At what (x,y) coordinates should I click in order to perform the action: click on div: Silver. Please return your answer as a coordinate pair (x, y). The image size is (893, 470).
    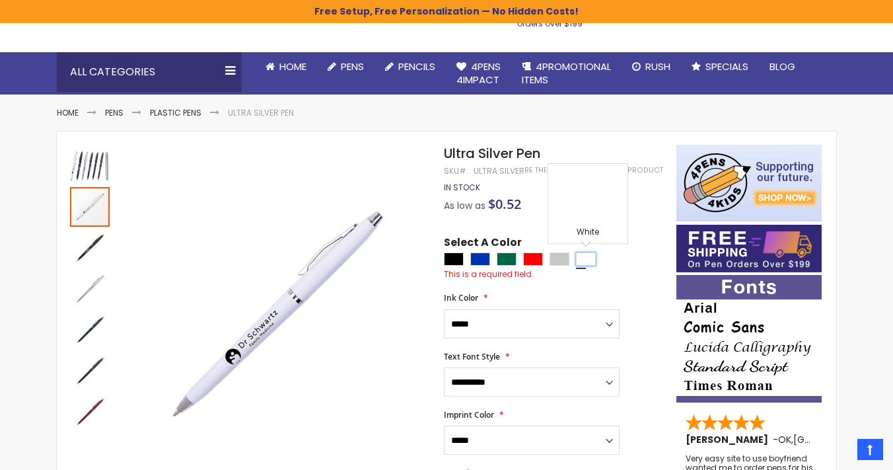
    Looking at the image, I should click on (560, 259).